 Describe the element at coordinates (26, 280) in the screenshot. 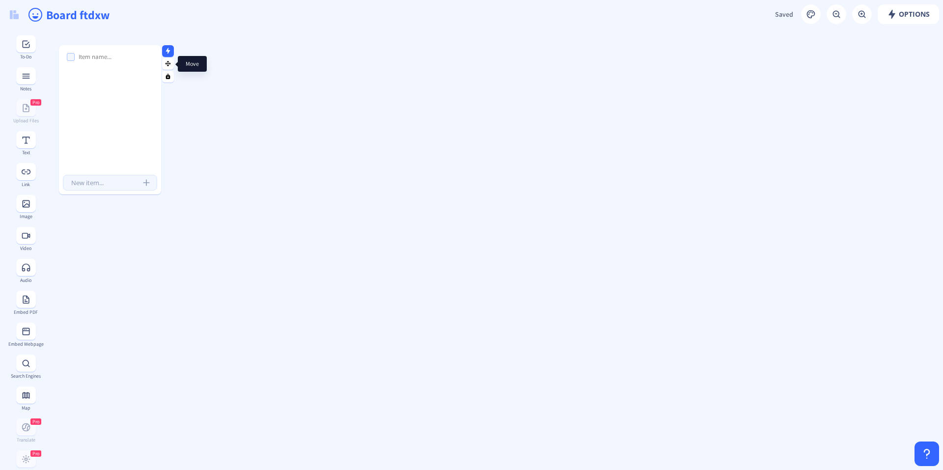

I see `div: Audio` at that location.